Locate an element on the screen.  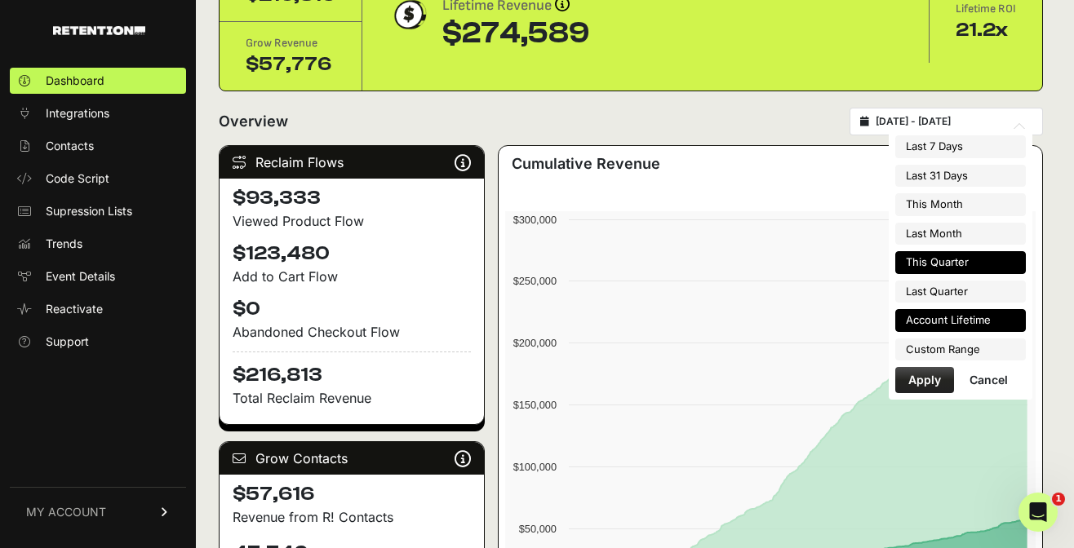
button: Apply is located at coordinates (925, 380).